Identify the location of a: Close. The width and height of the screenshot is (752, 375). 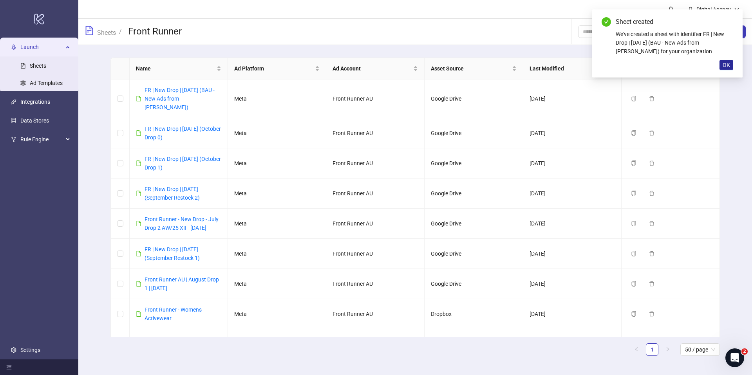
(729, 22).